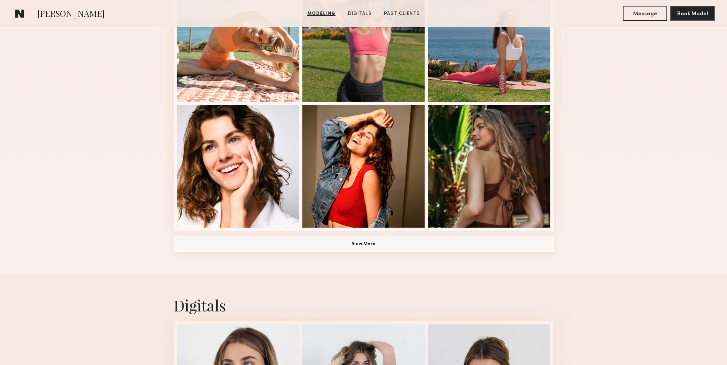 Image resolution: width=727 pixels, height=365 pixels. Describe the element at coordinates (692, 13) in the screenshot. I see `button: Book Model` at that location.